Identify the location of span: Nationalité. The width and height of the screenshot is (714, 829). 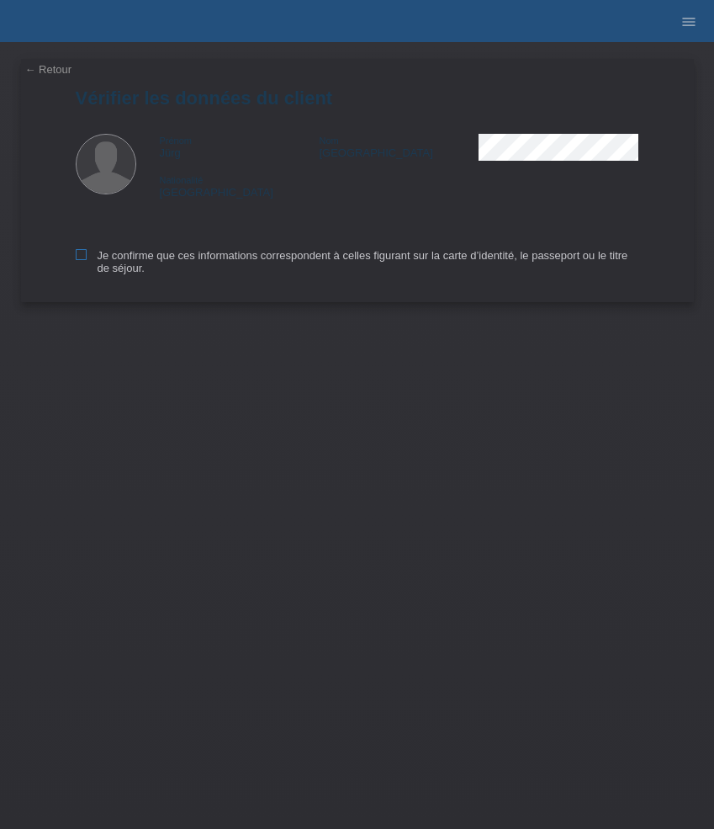
(182, 180).